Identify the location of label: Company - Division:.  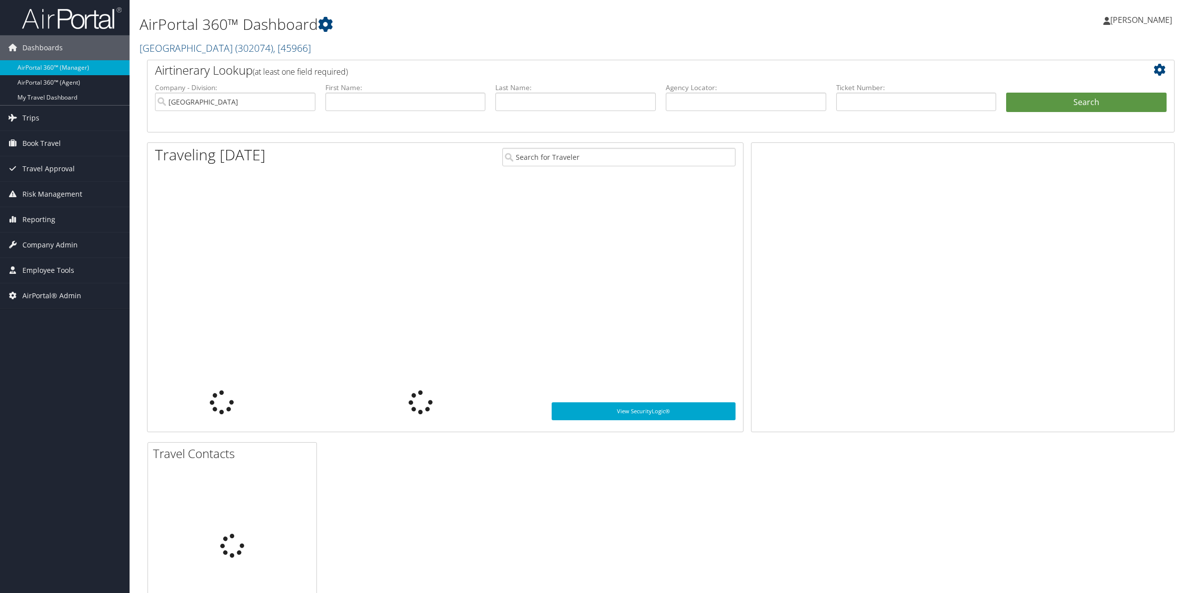
(235, 88).